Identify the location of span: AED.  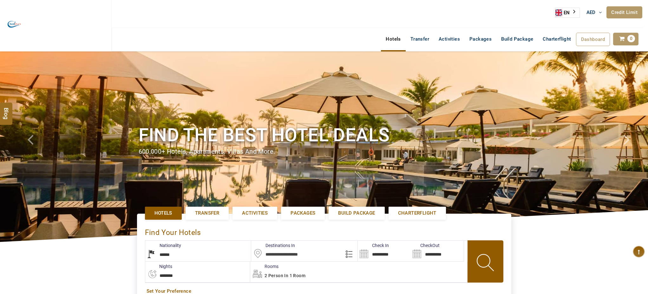
(591, 12).